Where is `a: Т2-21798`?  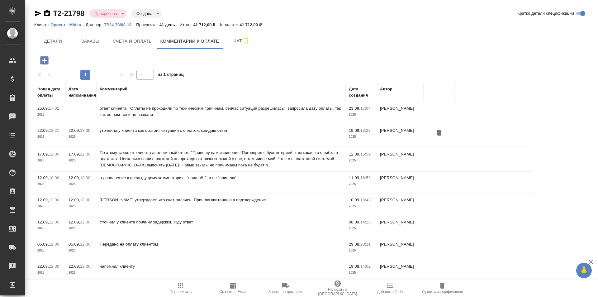
a: Т2-21798 is located at coordinates (68, 13).